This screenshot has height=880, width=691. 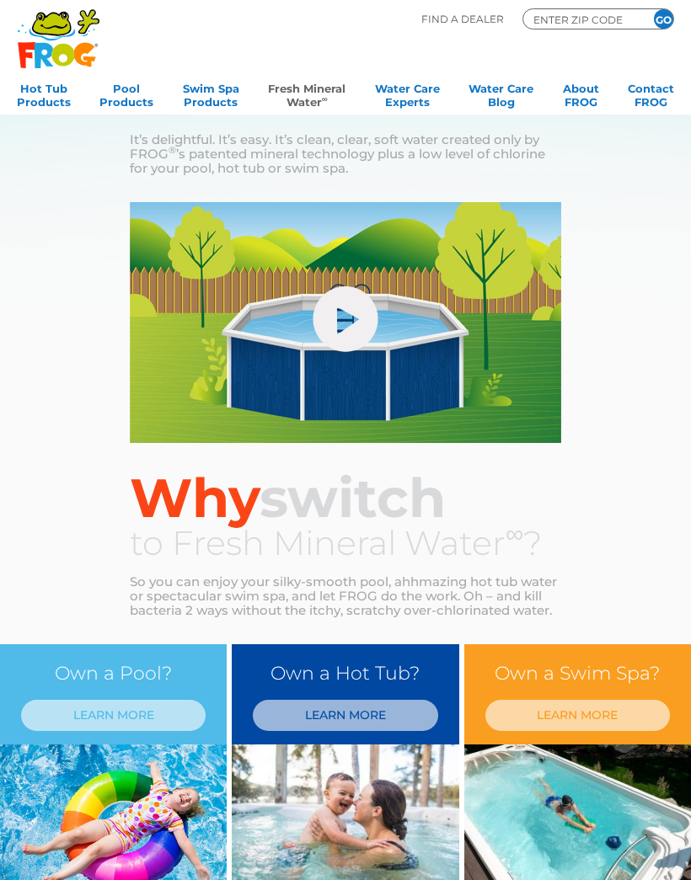 I want to click on h3: Fresh Mineral Water ?, so click(x=345, y=101).